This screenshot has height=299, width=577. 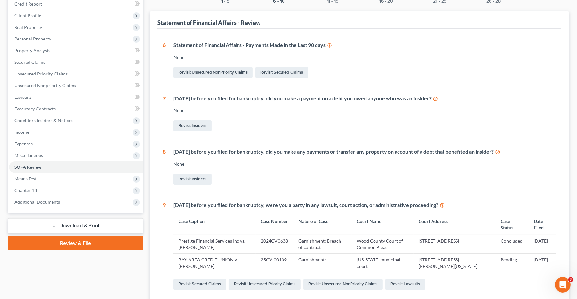 I want to click on span: Real Property, so click(x=28, y=27).